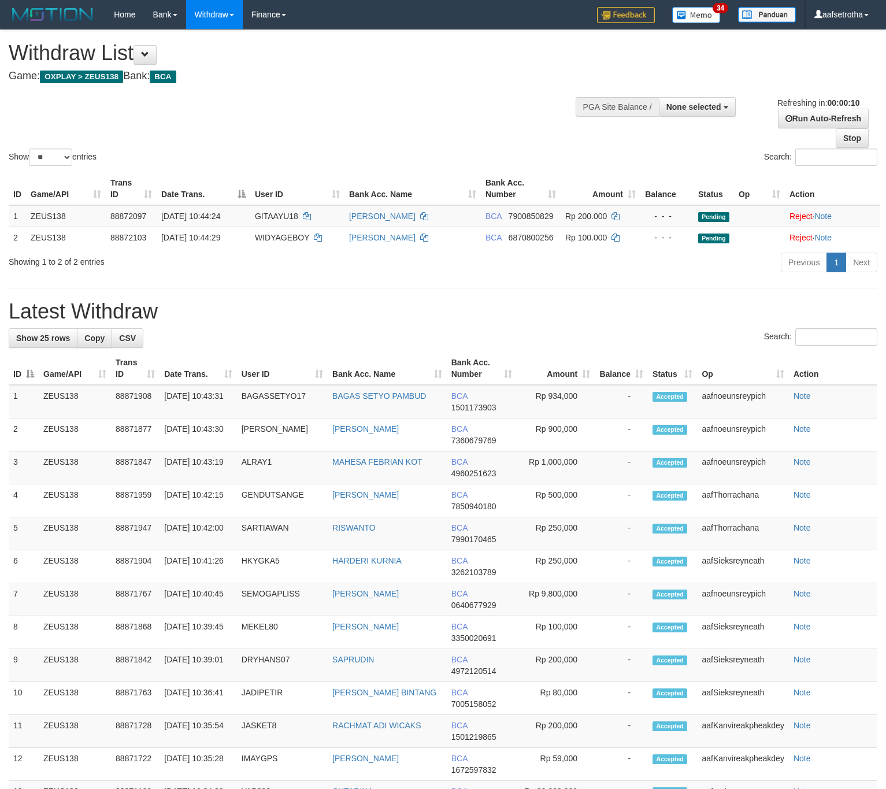  What do you see at coordinates (823, 119) in the screenshot?
I see `a: Run Auto-Refresh` at bounding box center [823, 119].